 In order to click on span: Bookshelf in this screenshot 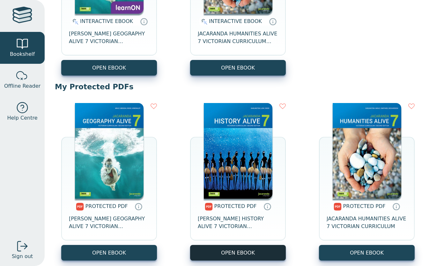, I will do `click(22, 54)`.